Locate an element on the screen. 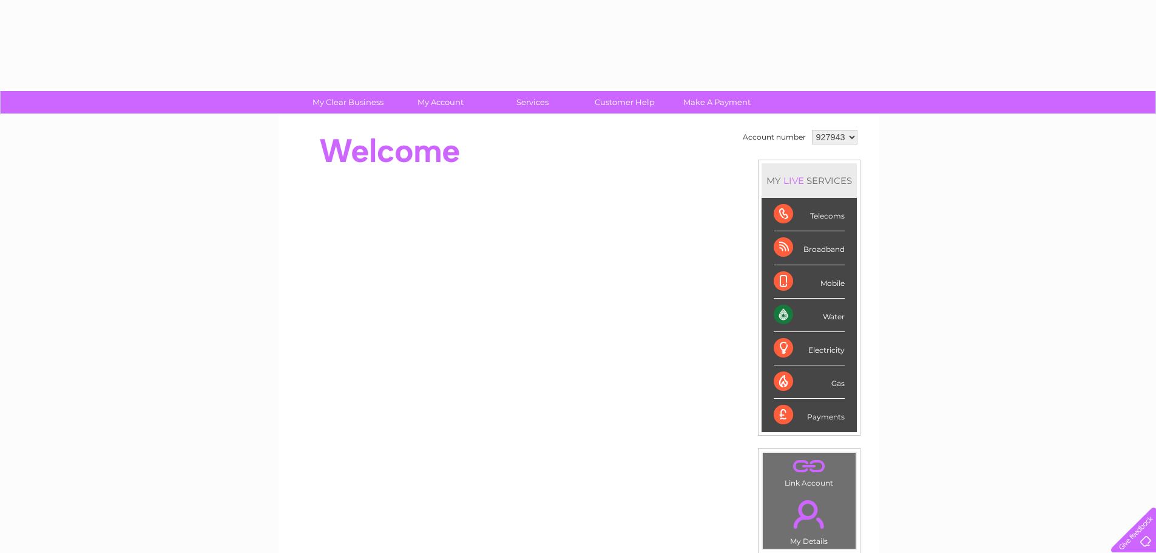  a: My Account is located at coordinates (440, 102).